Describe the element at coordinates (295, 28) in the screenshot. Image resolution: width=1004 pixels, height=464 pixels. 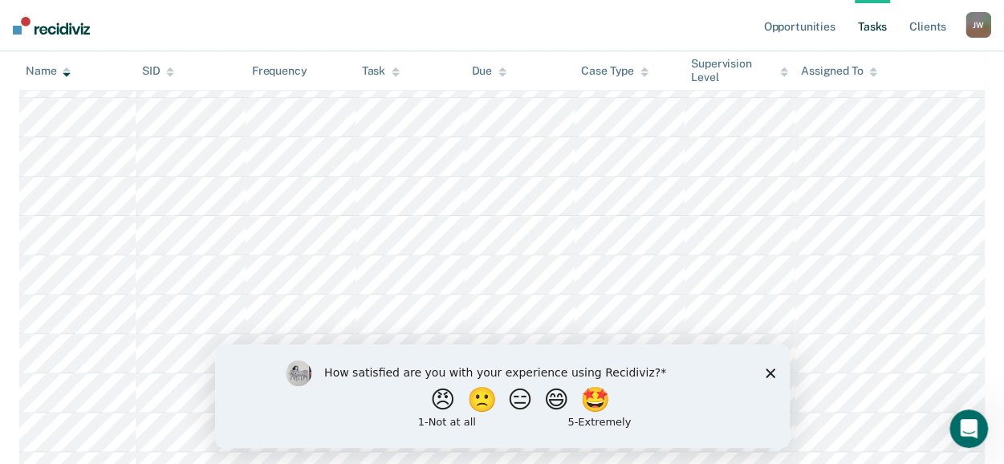
I see `div: How satisfied are you with your experience using Recidiviz?` at that location.